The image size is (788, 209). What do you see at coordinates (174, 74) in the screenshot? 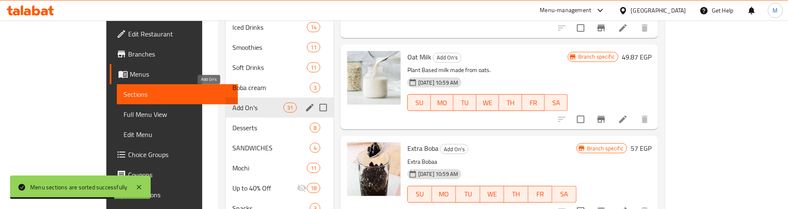
I see `a: Menus` at bounding box center [174, 74].